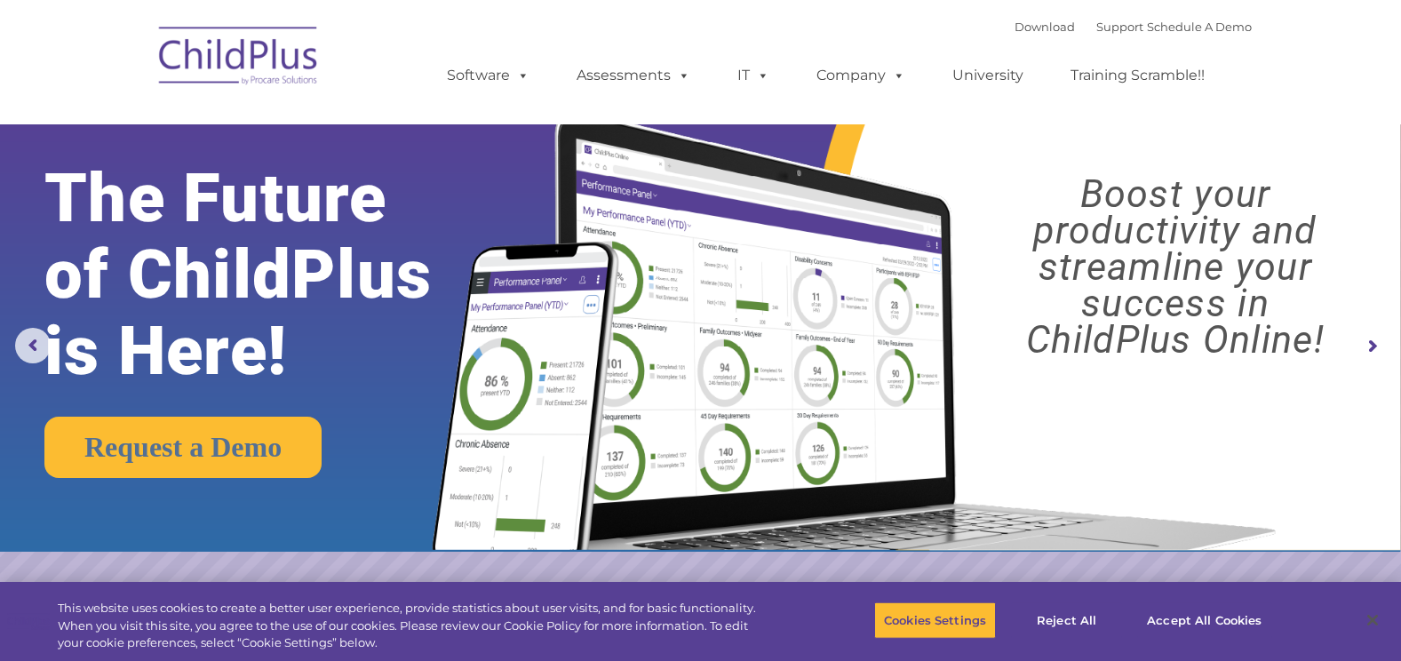 Image resolution: width=1401 pixels, height=661 pixels. What do you see at coordinates (488, 76) in the screenshot?
I see `a: Software` at bounding box center [488, 76].